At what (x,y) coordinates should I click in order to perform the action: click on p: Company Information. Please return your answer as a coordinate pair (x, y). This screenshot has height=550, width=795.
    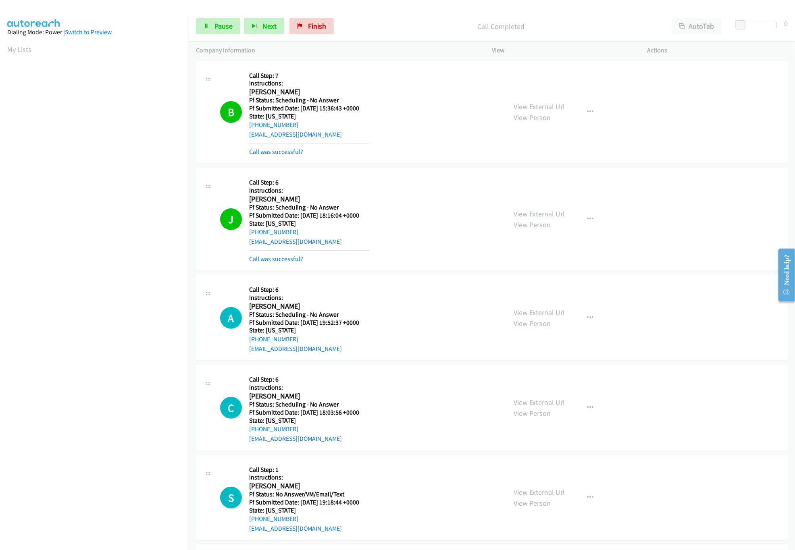
    Looking at the image, I should click on (337, 50).